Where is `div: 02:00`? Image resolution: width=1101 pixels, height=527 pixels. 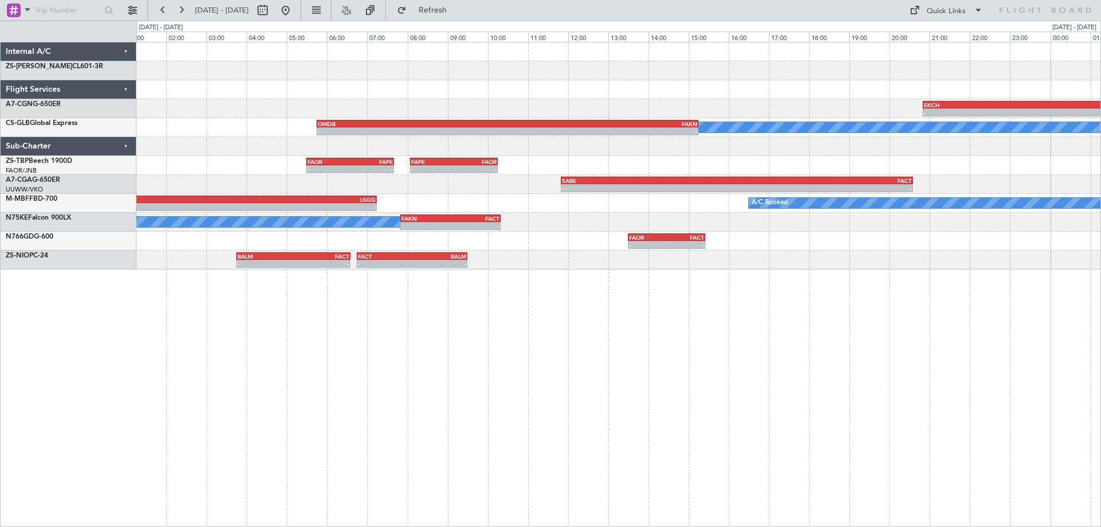
div: 02:00 is located at coordinates (186, 37).